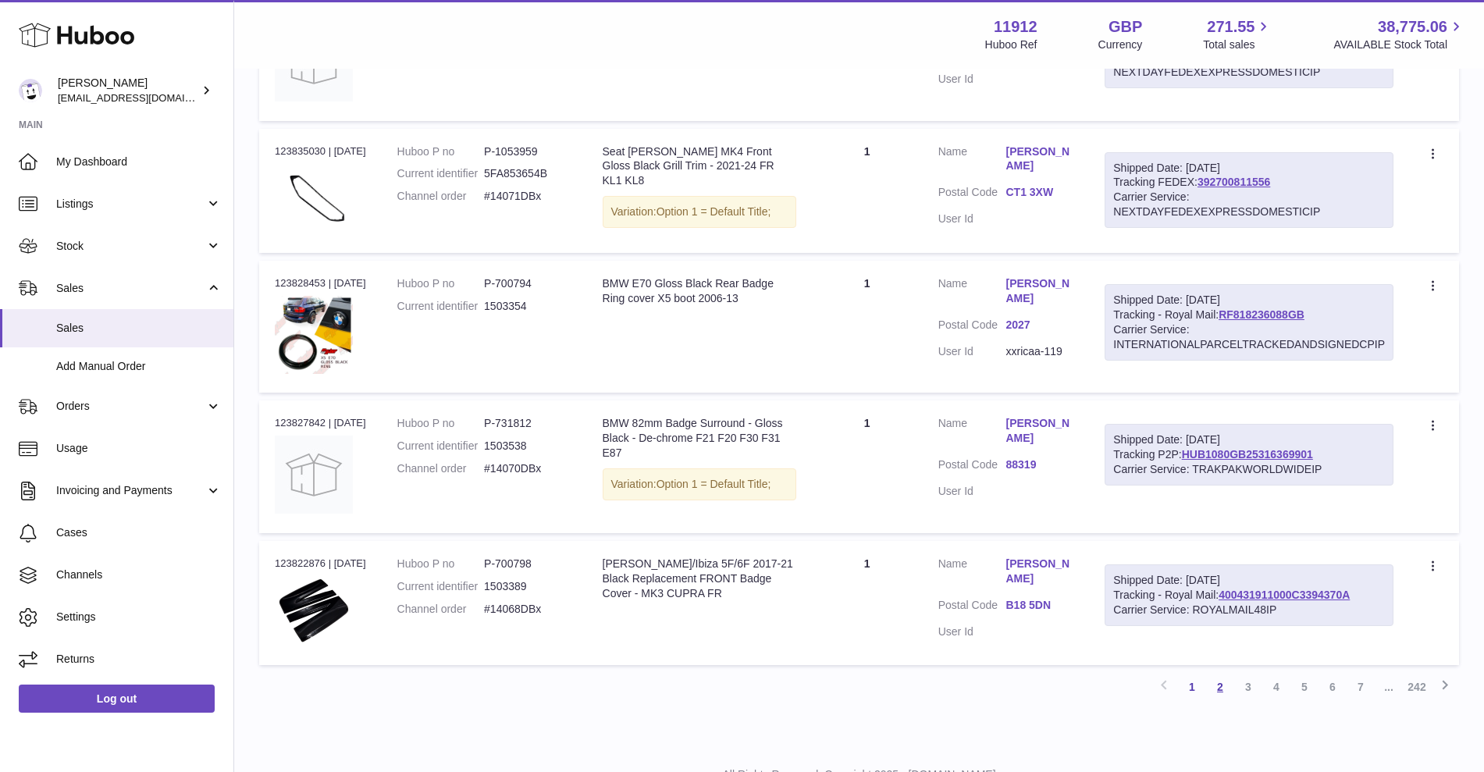 This screenshot has width=1484, height=772. What do you see at coordinates (1284, 595) in the screenshot?
I see `a: 400431911000C3394370A` at bounding box center [1284, 595].